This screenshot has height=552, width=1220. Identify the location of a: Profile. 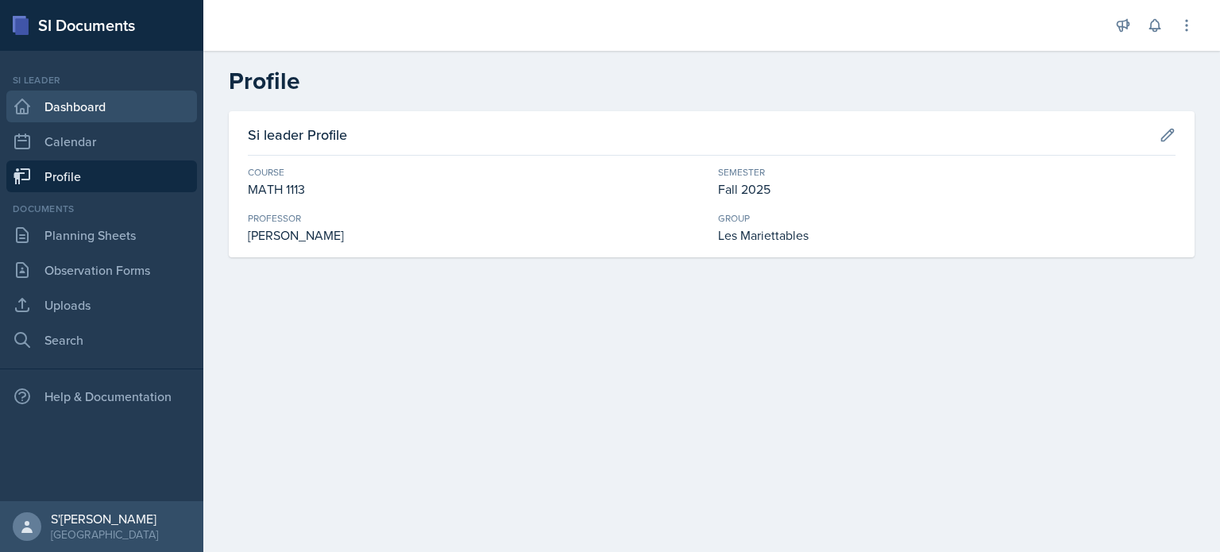
(102, 176).